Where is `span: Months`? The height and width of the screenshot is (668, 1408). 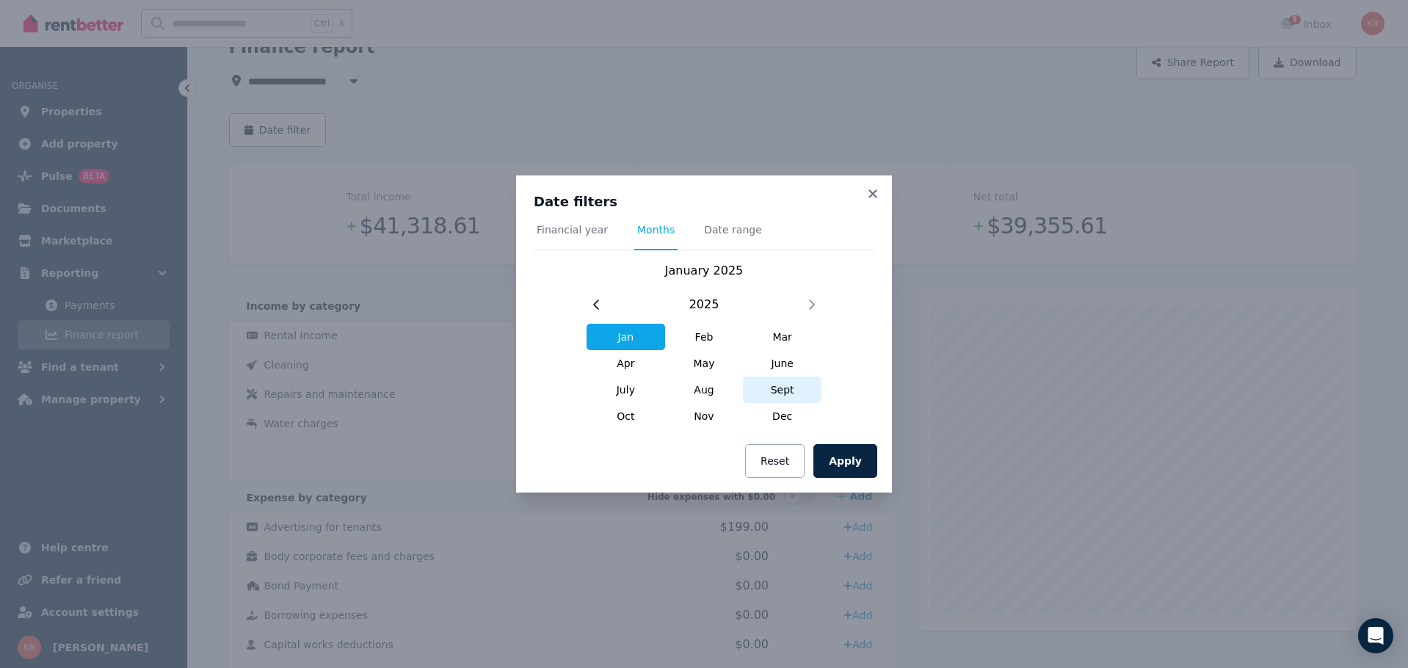
span: Months is located at coordinates (656, 230).